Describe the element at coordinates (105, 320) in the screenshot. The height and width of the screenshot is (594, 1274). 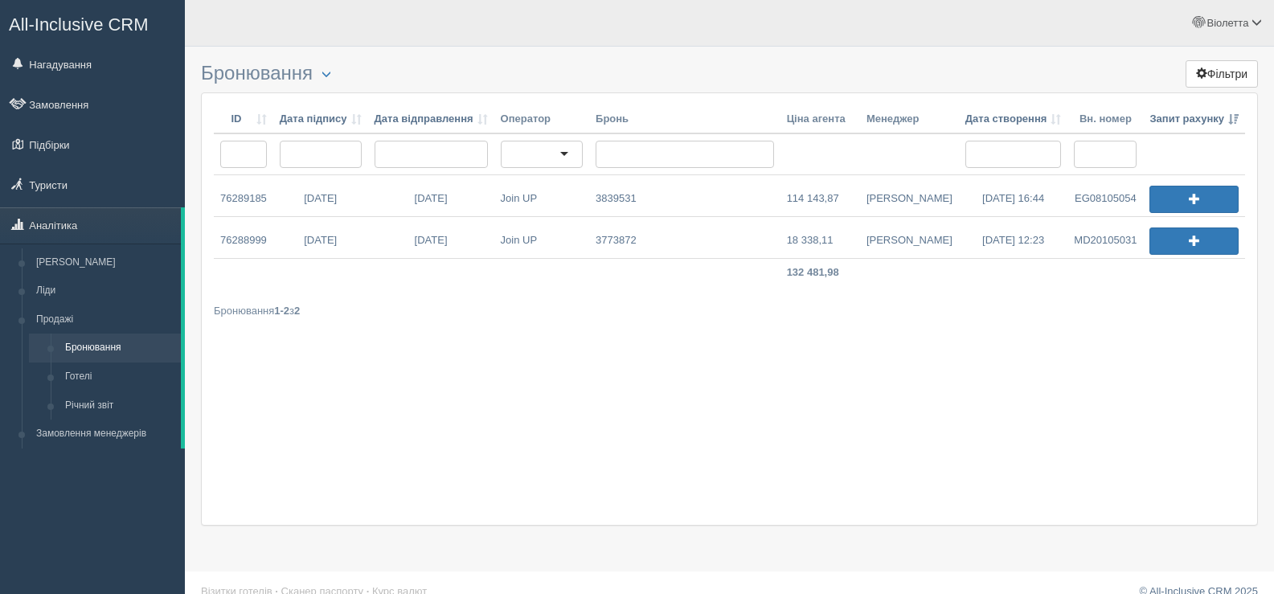
I see `a: Продажі` at that location.